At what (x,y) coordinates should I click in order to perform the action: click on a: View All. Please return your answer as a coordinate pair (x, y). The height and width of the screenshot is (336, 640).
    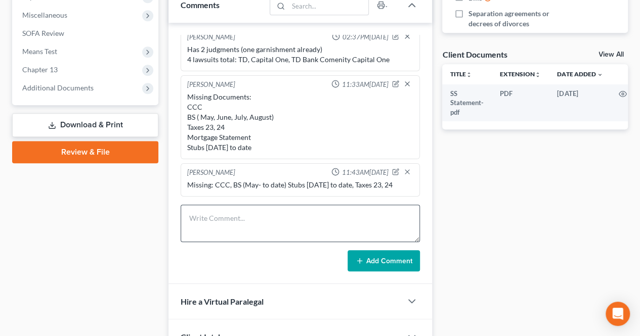
    Looking at the image, I should click on (611, 55).